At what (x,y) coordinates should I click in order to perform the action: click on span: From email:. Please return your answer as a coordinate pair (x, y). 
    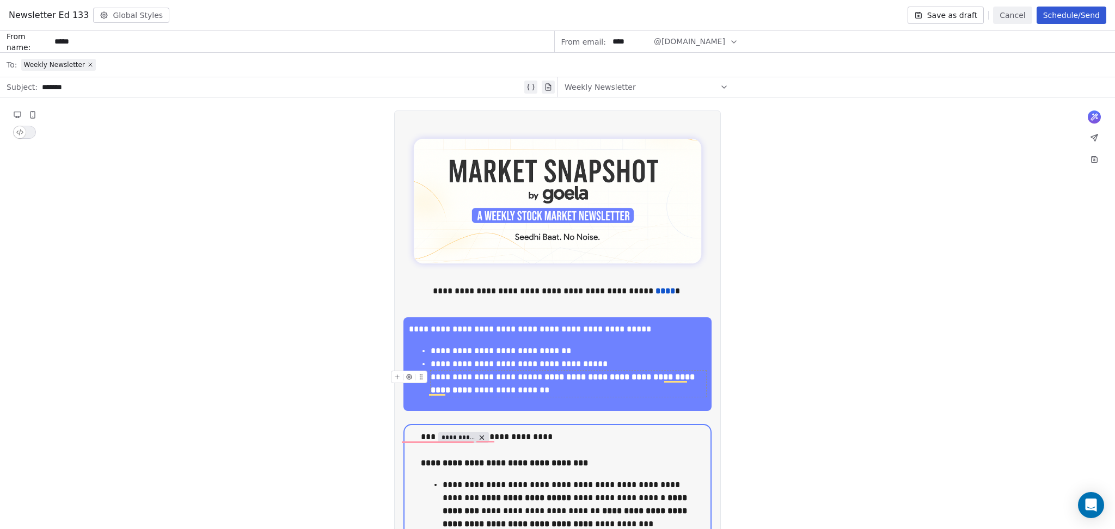
    Looking at the image, I should click on (584, 42).